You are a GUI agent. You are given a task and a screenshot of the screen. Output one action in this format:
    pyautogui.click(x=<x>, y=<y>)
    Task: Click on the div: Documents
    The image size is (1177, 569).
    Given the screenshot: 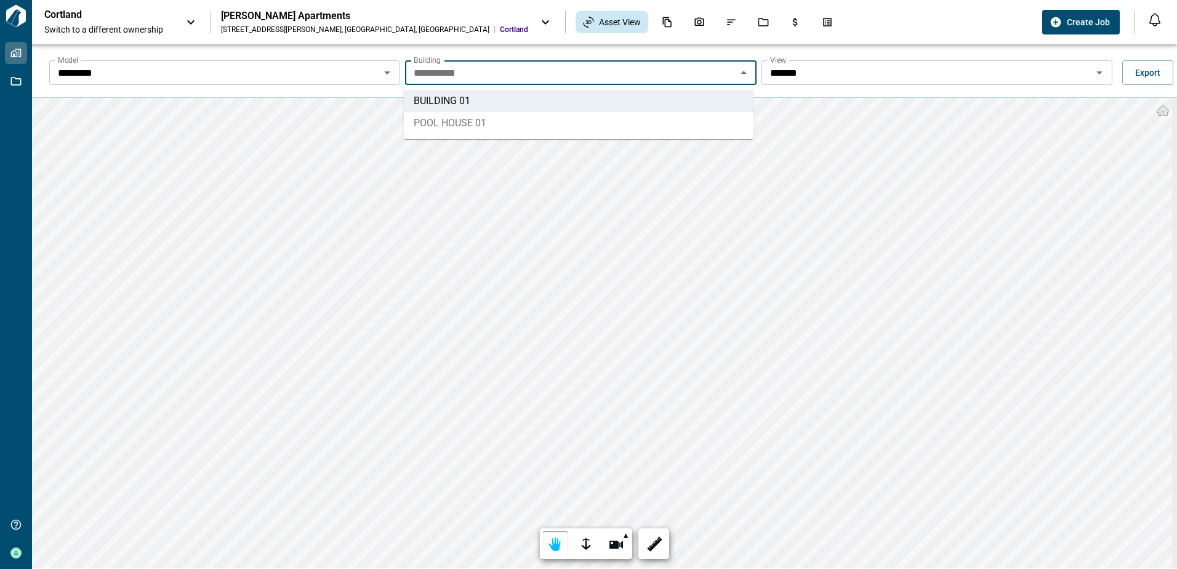 What is the action you would take?
    pyautogui.click(x=667, y=22)
    